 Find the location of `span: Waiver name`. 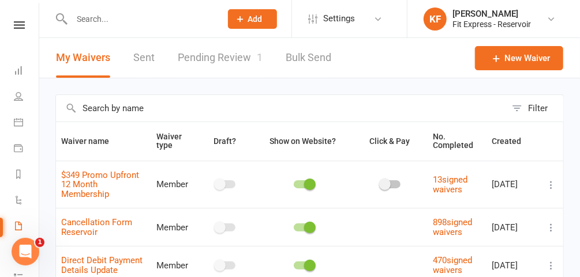

span: Waiver name is located at coordinates (91, 141).